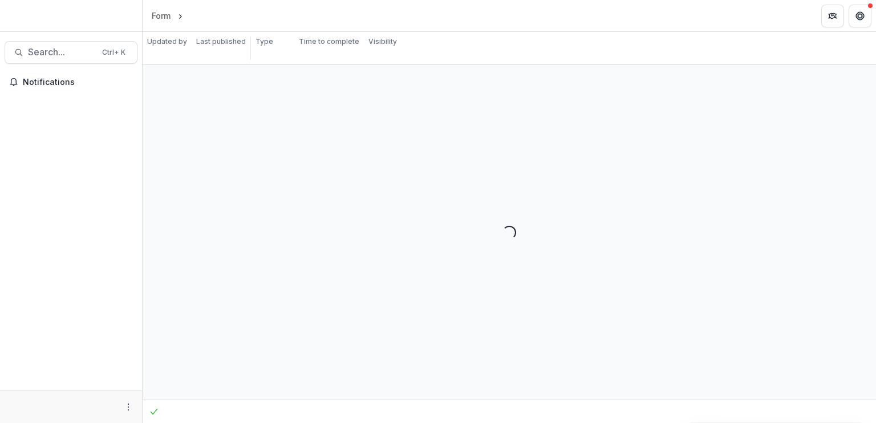 The height and width of the screenshot is (423, 876). Describe the element at coordinates (833, 16) in the screenshot. I see `button: Partners` at that location.